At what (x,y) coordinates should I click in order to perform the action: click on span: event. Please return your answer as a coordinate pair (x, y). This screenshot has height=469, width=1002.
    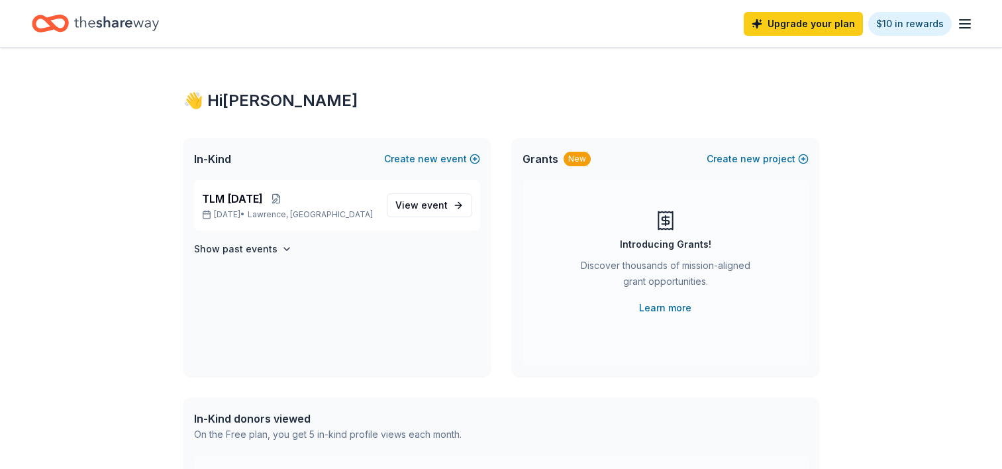
    Looking at the image, I should click on (434, 205).